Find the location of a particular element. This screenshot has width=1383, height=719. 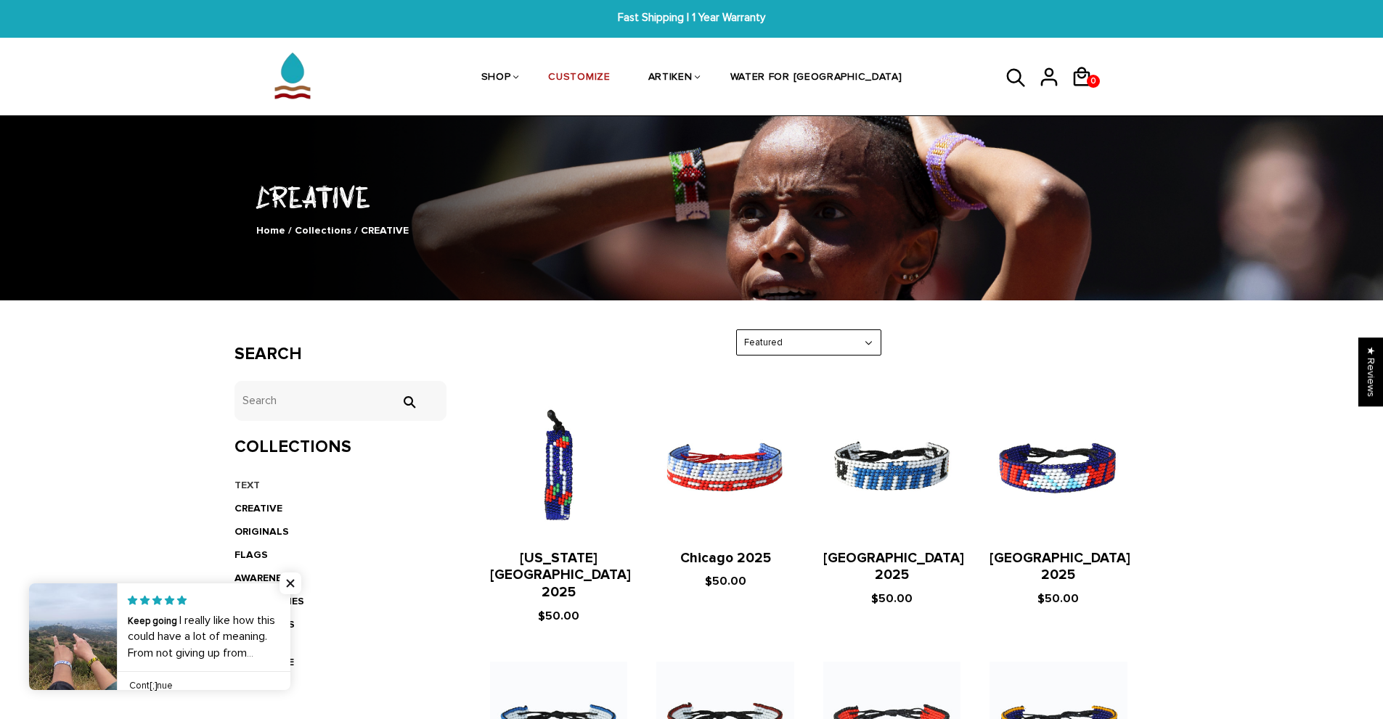

a: 0 is located at coordinates (1087, 93).